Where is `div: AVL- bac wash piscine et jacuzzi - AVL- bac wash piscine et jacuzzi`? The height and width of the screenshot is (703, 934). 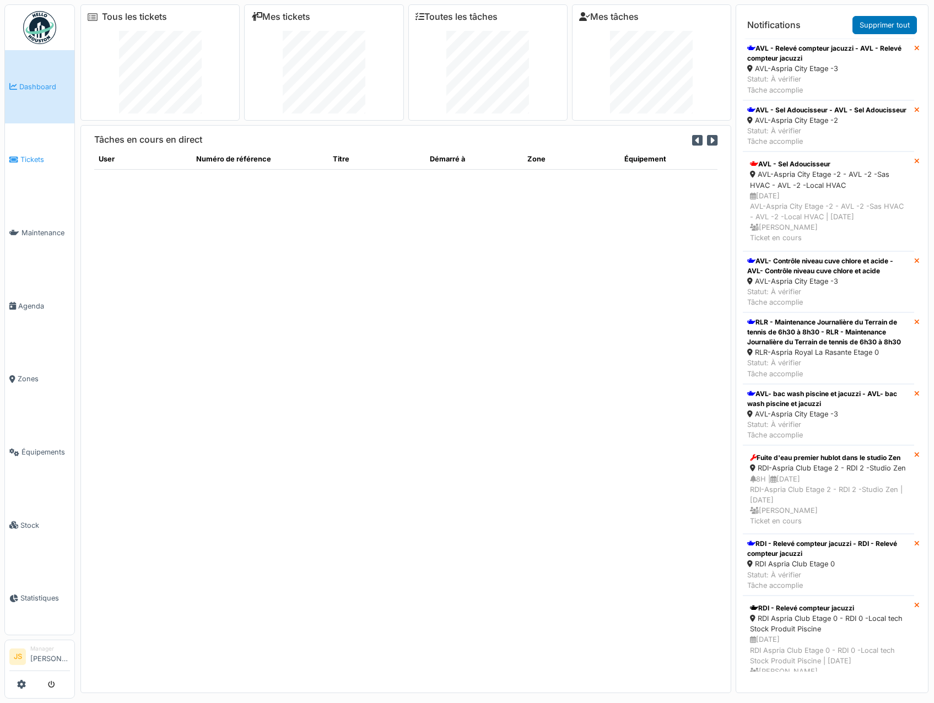 div: AVL- bac wash piscine et jacuzzi - AVL- bac wash piscine et jacuzzi is located at coordinates (828, 399).